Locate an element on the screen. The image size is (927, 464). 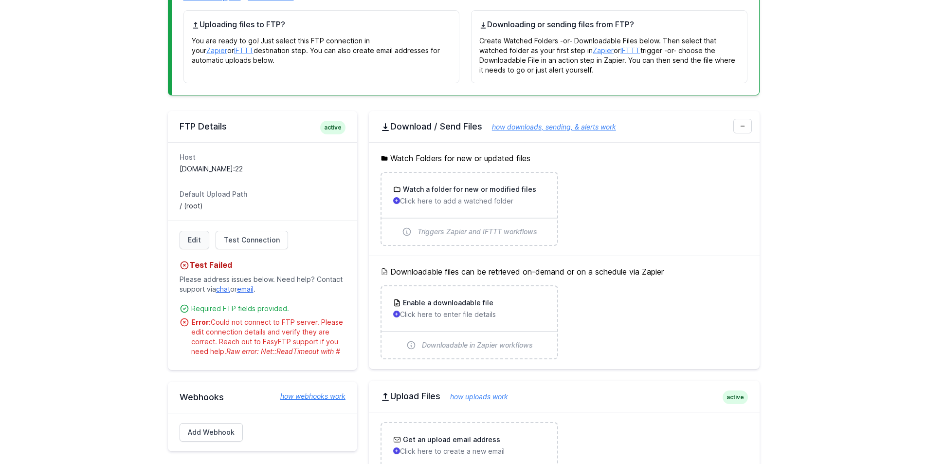
p: Click here to enter file details is located at coordinates (469, 314).